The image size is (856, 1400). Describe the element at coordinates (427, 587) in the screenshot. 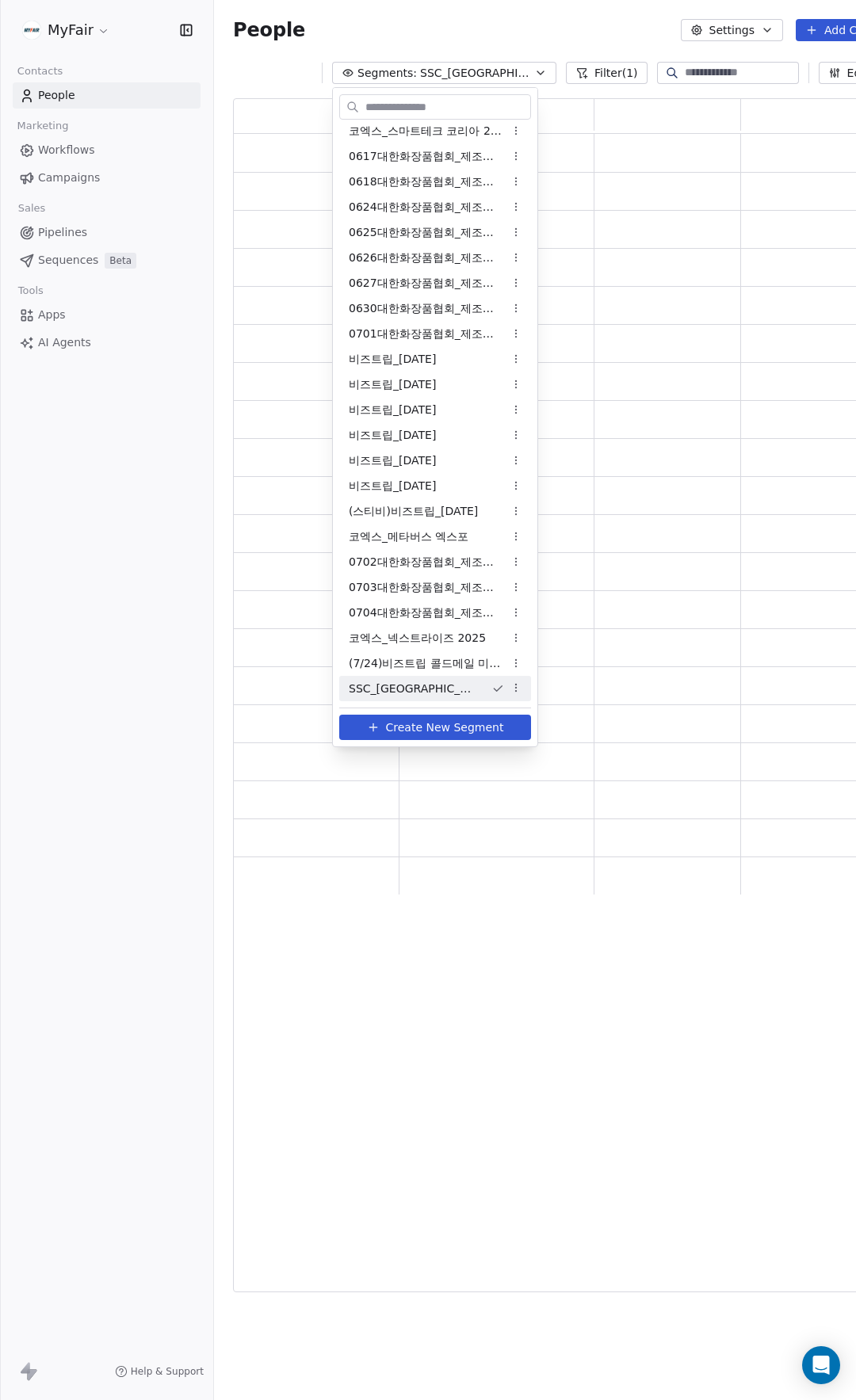

I see `span: 0703대한화장품협회_제조사 및 판매사` at that location.